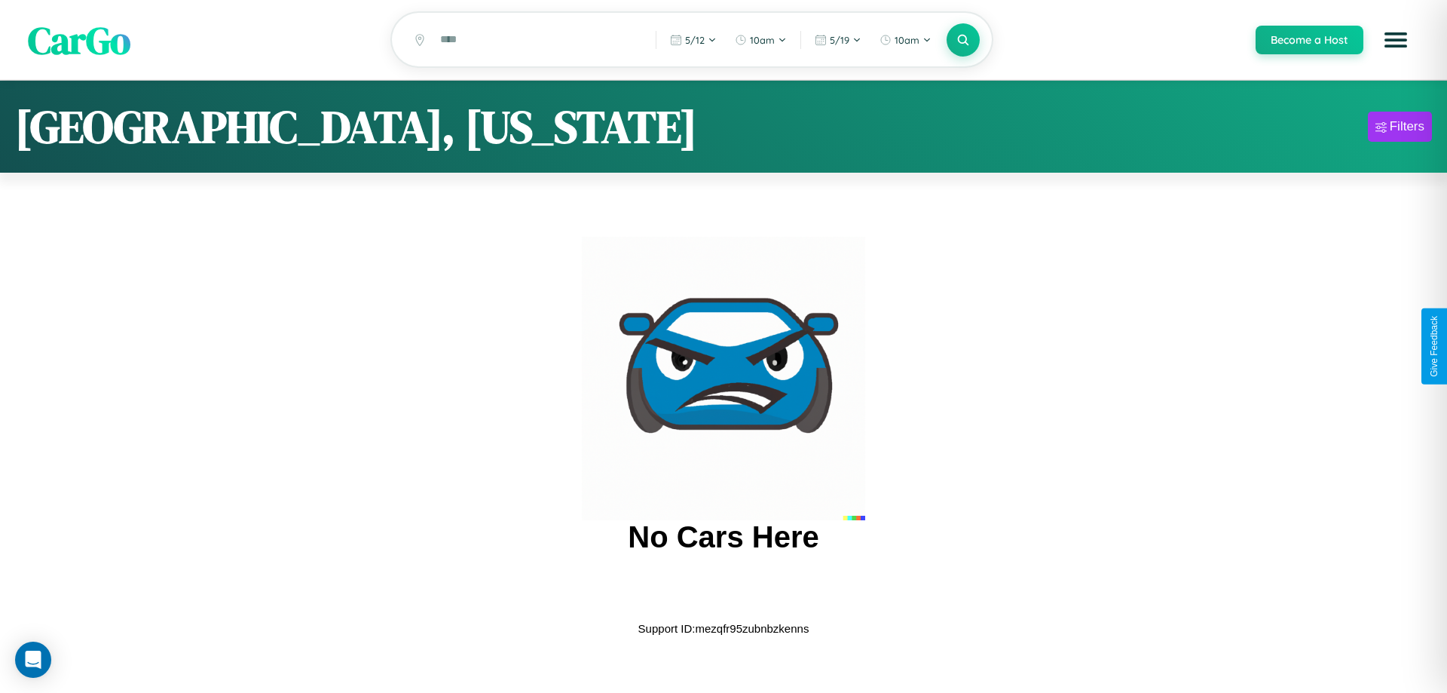 This screenshot has height=693, width=1447. What do you see at coordinates (695, 40) in the screenshot?
I see `span: 5 / 12` at bounding box center [695, 40].